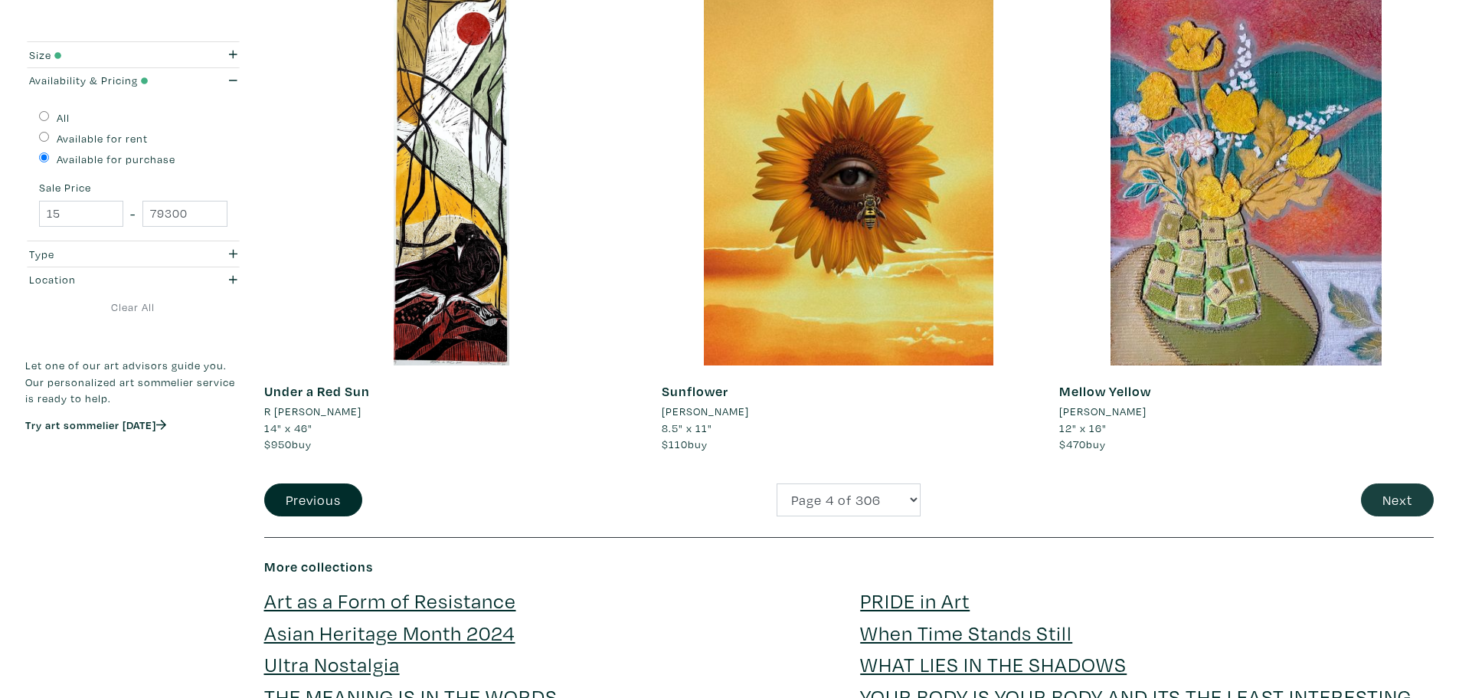 Image resolution: width=1459 pixels, height=698 pixels. What do you see at coordinates (1397, 499) in the screenshot?
I see `button: Next` at bounding box center [1397, 499].